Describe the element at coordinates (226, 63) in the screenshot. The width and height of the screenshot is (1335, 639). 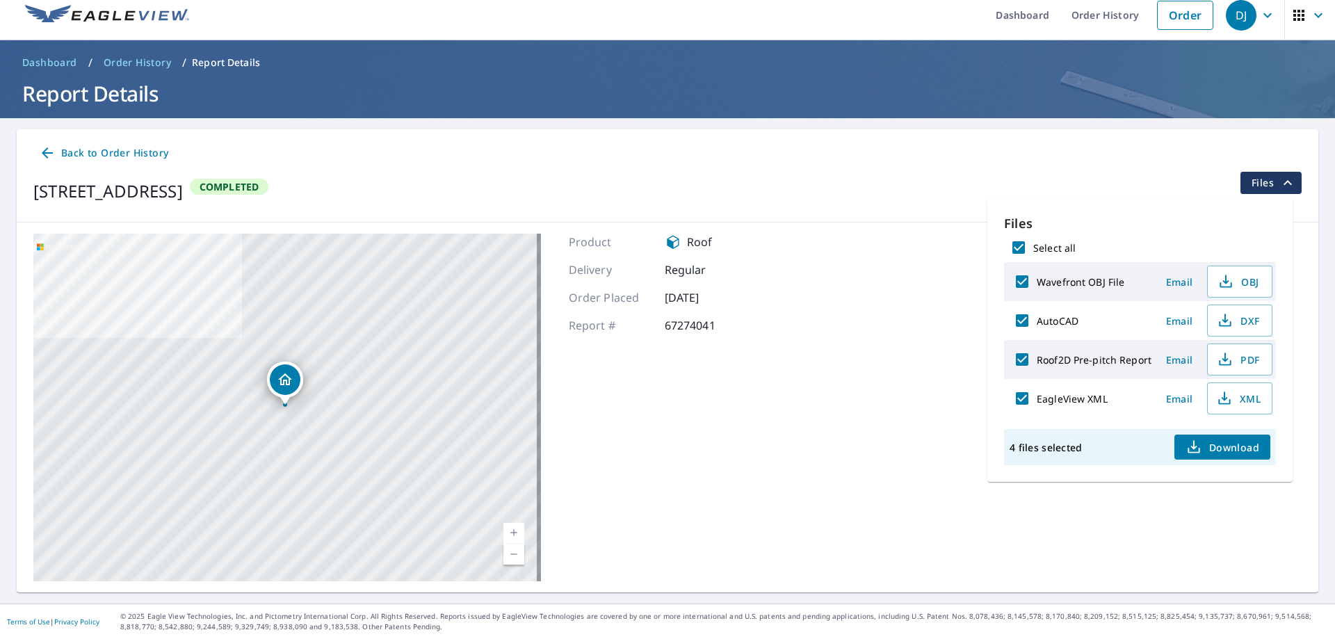
I see `p: Report Details` at that location.